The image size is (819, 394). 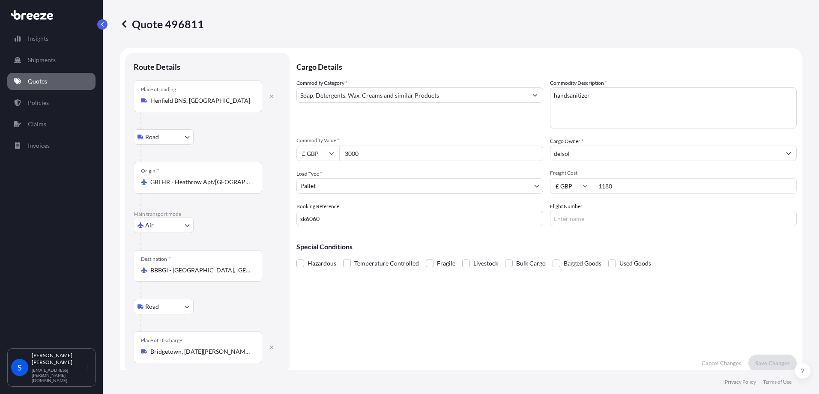 I want to click on span: S, so click(x=20, y=367).